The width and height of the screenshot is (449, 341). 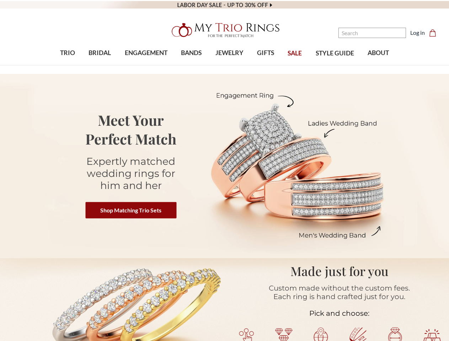 What do you see at coordinates (99, 53) in the screenshot?
I see `span: BRIDAL` at bounding box center [99, 53].